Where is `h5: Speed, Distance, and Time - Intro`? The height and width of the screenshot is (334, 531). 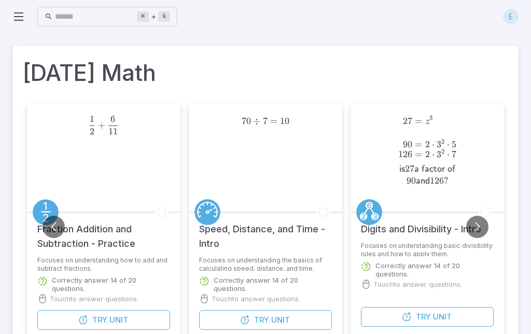
h5: Speed, Distance, and Time - Intro is located at coordinates (265, 231).